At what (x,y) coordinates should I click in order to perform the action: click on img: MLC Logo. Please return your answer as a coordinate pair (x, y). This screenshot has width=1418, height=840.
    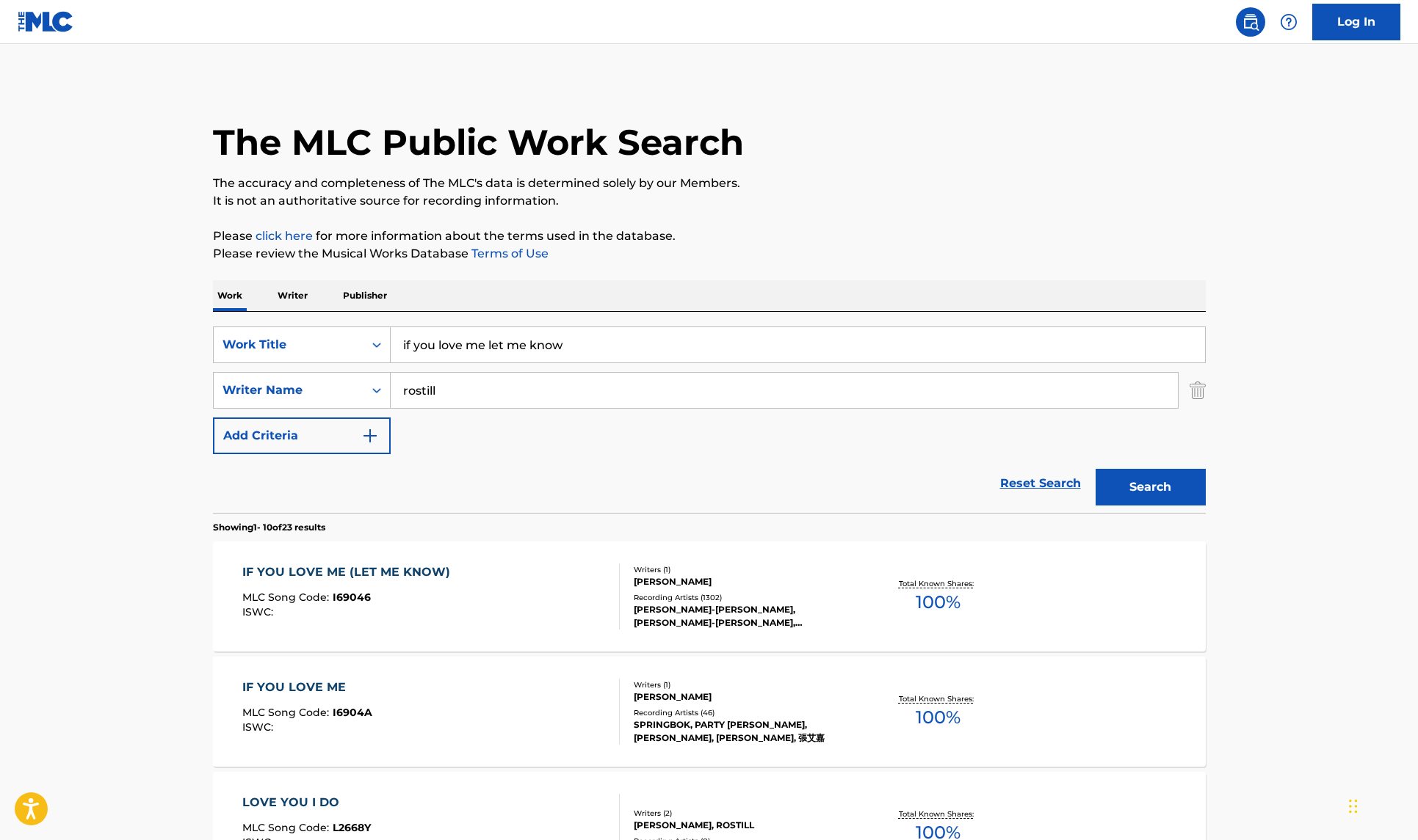
    Looking at the image, I should click on (46, 21).